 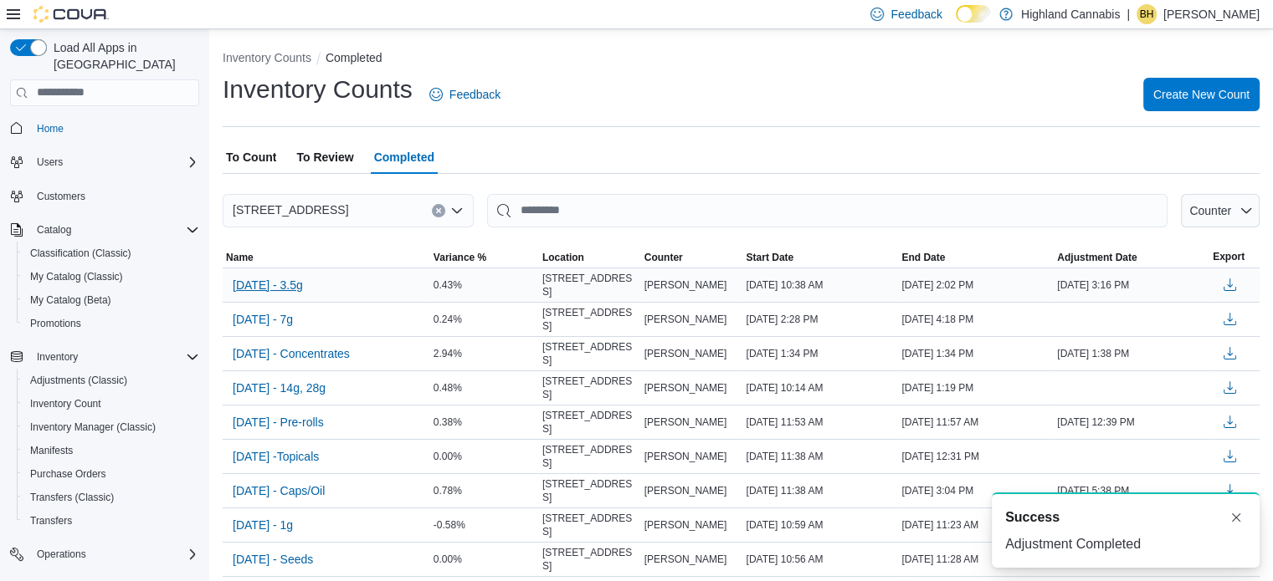 What do you see at coordinates (68, 474) in the screenshot?
I see `a: Purchase Orders` at bounding box center [68, 474].